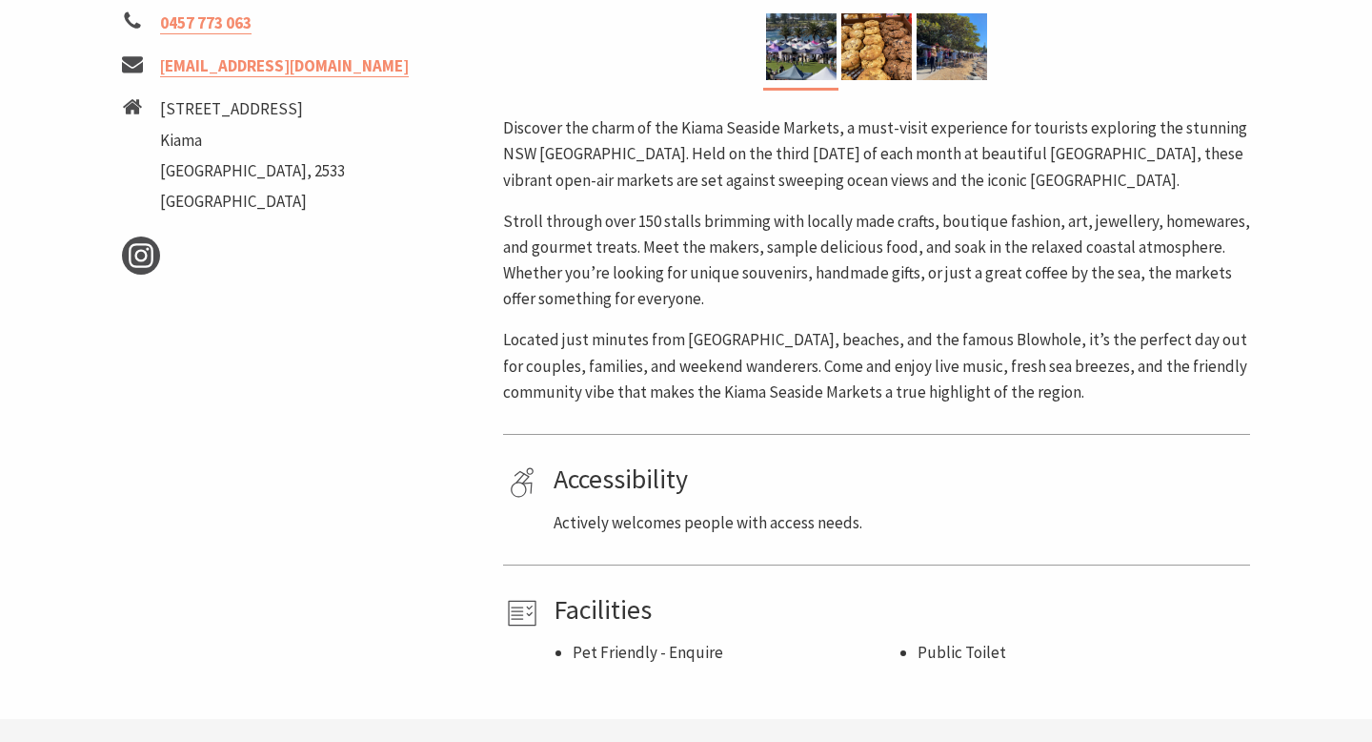  I want to click on p: Discover the charm of the Kiama Seaside Markets, a must-visit experience for tourists exploring t..., so click(877, 154).